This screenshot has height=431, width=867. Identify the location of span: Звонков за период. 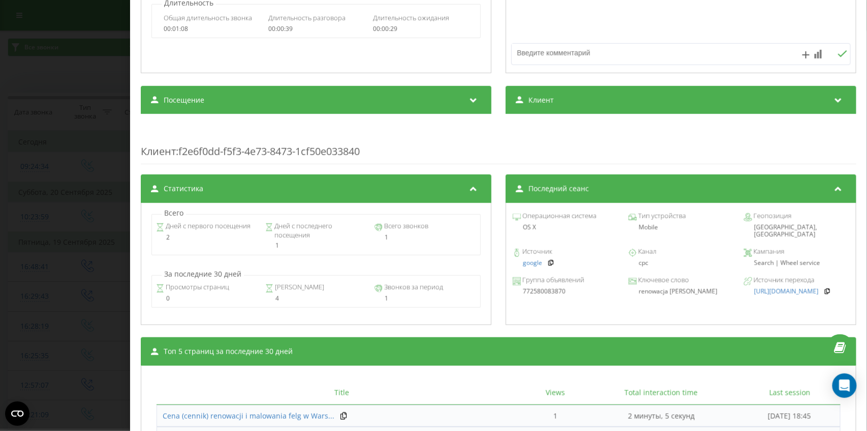
(413, 287).